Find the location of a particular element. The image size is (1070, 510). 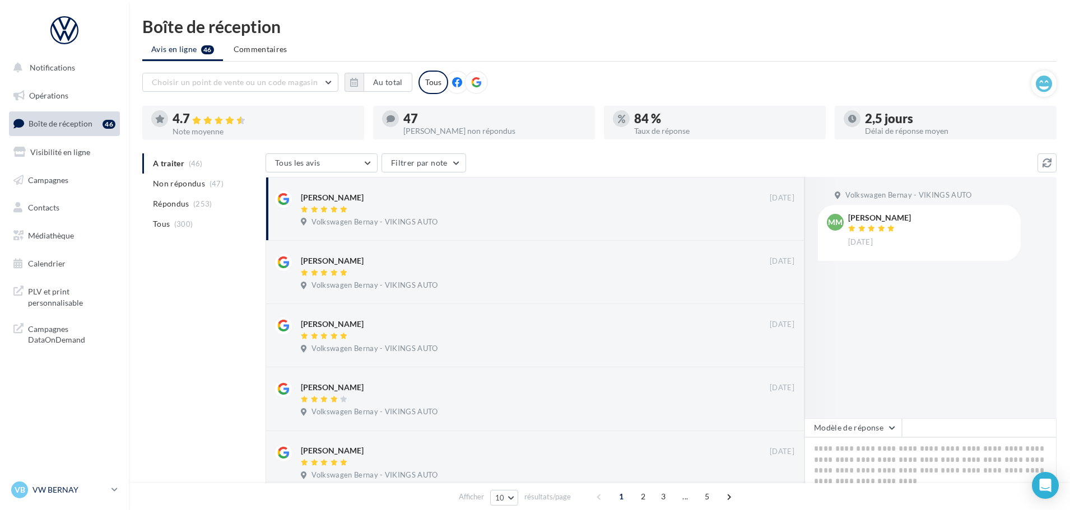

span: 1 is located at coordinates (621, 497).